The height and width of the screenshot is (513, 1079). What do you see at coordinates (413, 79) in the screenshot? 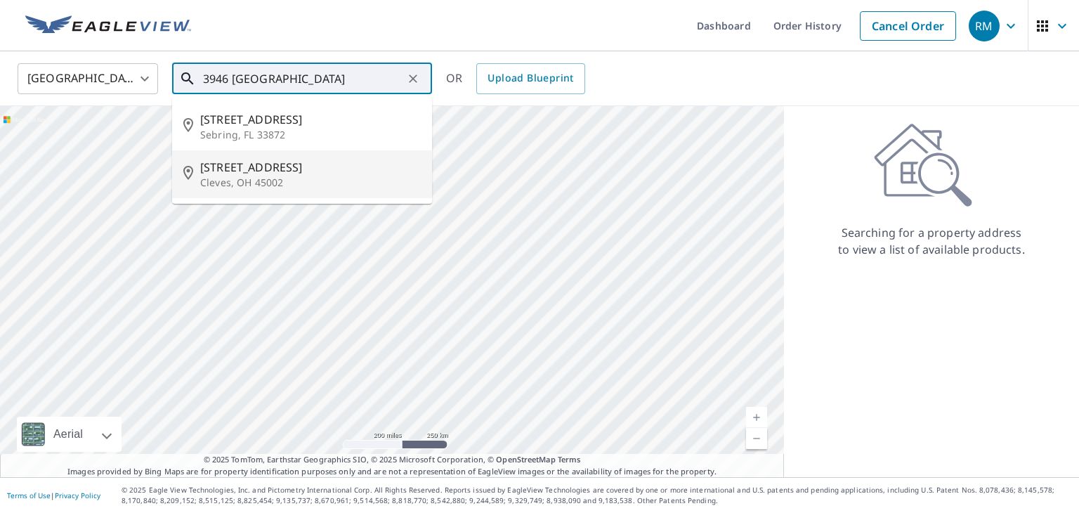
I see `button: Clear` at bounding box center [413, 79].